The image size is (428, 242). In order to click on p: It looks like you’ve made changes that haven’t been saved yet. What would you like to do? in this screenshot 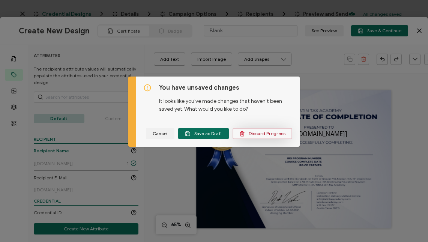, I will do `click(226, 102)`.